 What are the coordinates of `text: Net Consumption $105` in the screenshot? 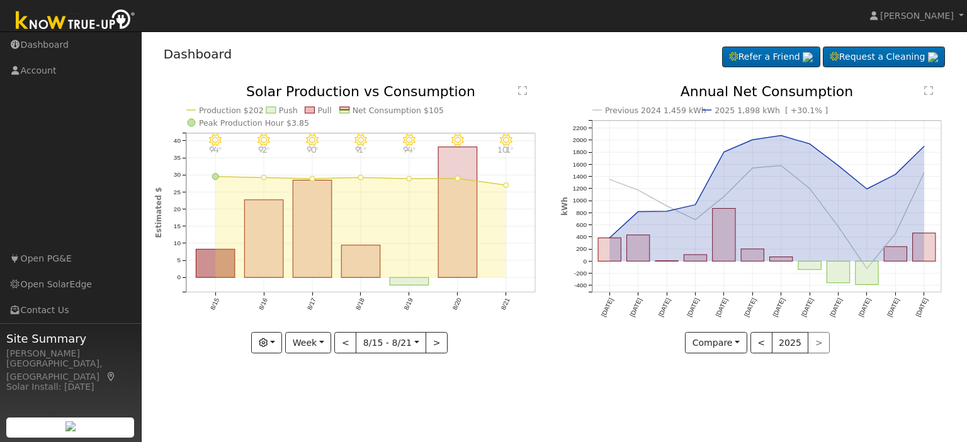 It's located at (397, 110).